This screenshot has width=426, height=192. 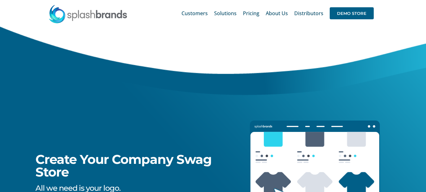 I want to click on span: Solutions, so click(x=225, y=13).